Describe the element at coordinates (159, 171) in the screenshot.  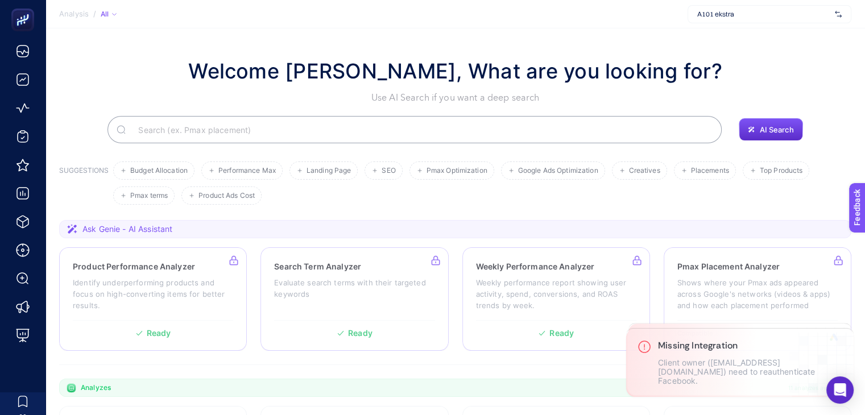
I see `span: Budget Allocation` at that location.